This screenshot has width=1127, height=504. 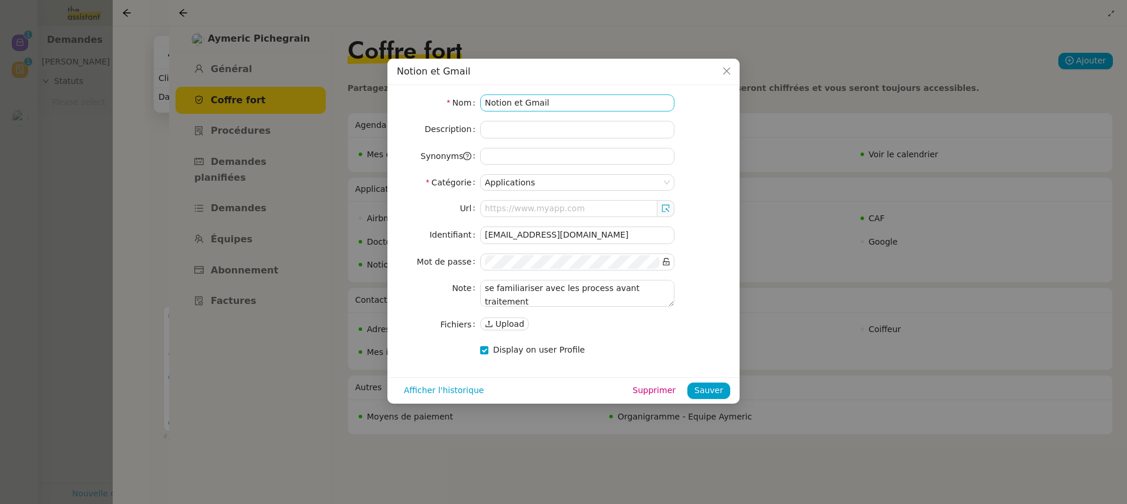 What do you see at coordinates (504, 324) in the screenshot?
I see `button: Upload` at bounding box center [504, 324].